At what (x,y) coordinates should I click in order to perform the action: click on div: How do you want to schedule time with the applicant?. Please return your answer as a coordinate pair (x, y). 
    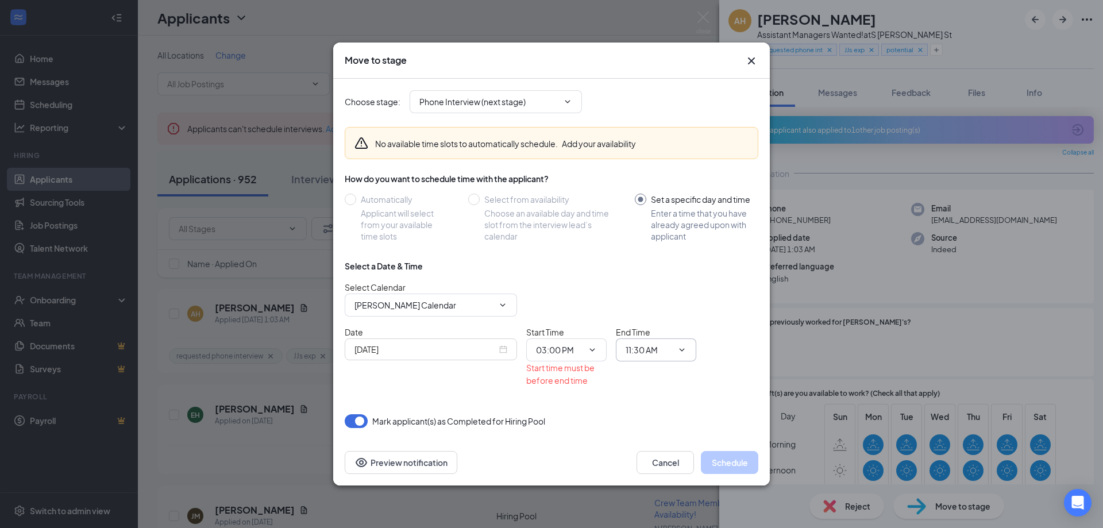
    Looking at the image, I should click on (552, 179).